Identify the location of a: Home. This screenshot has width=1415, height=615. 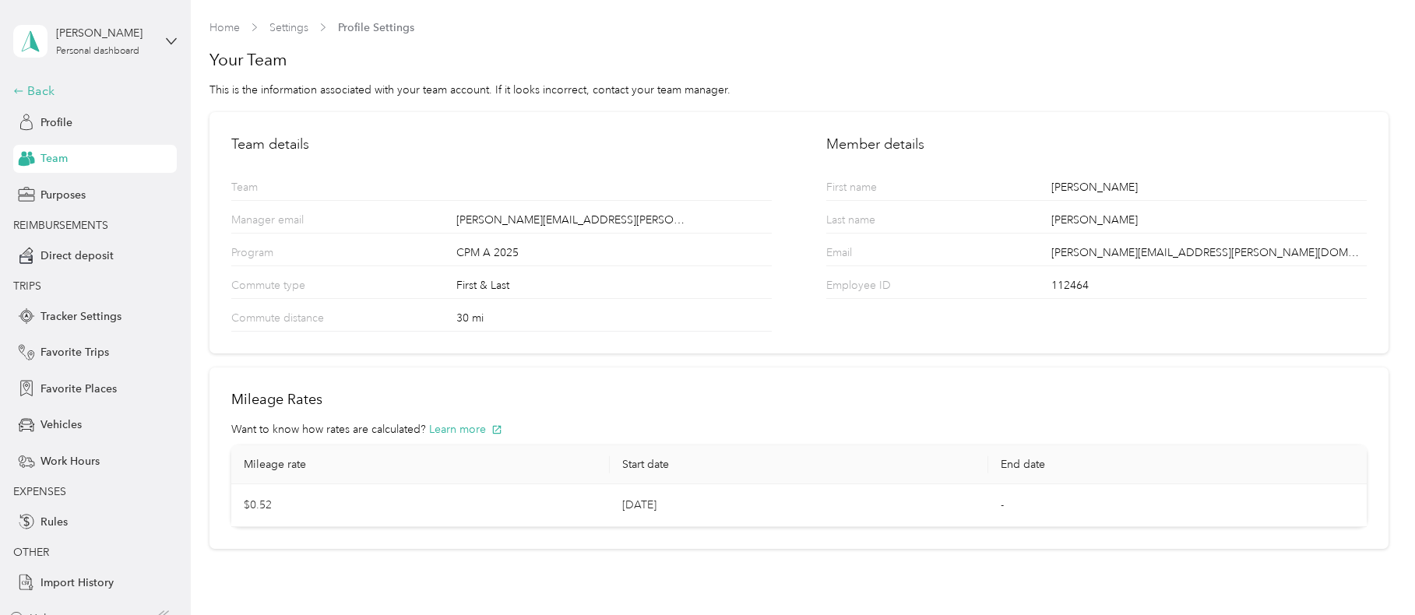
(224, 27).